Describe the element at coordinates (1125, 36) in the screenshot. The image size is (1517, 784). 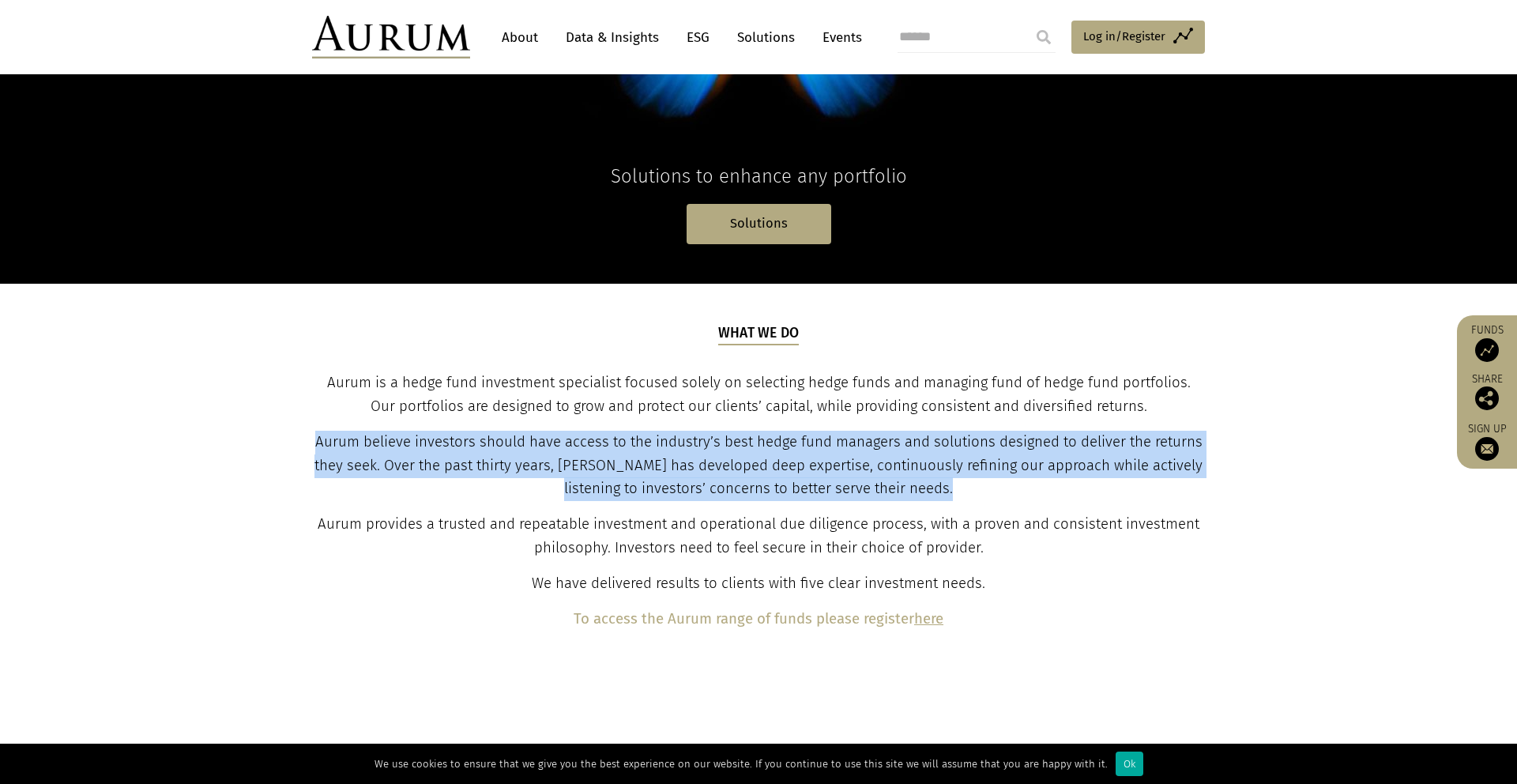
I see `span: Log in/Register` at that location.